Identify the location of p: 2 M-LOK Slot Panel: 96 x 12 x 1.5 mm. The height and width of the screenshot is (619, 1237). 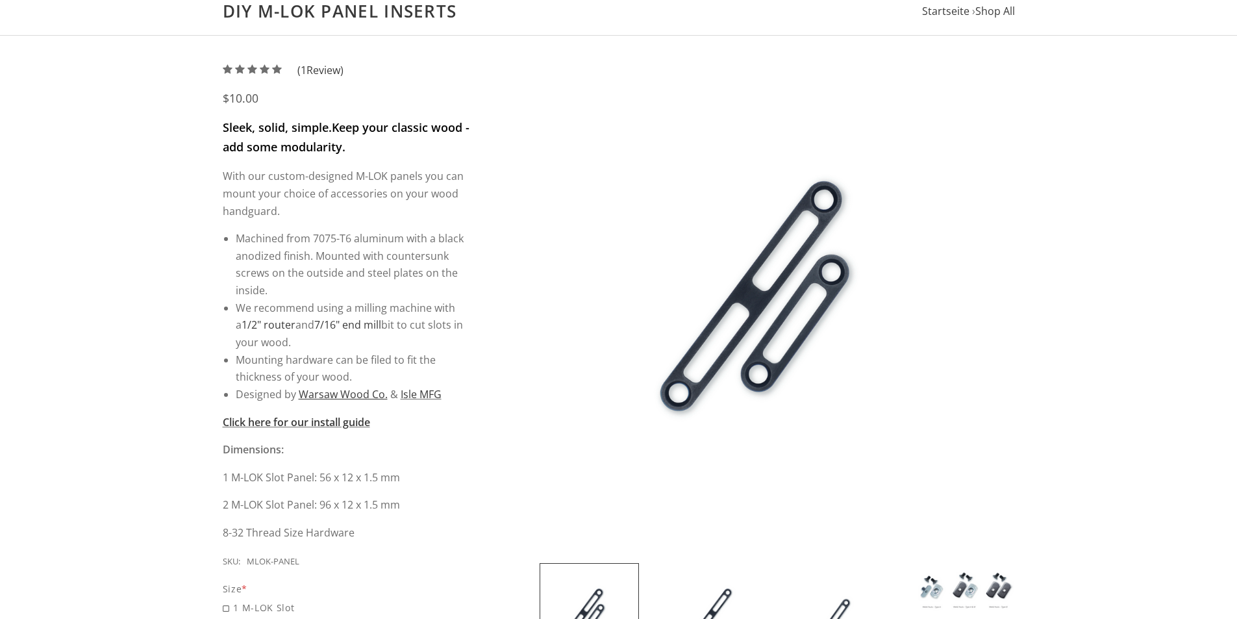
(347, 505).